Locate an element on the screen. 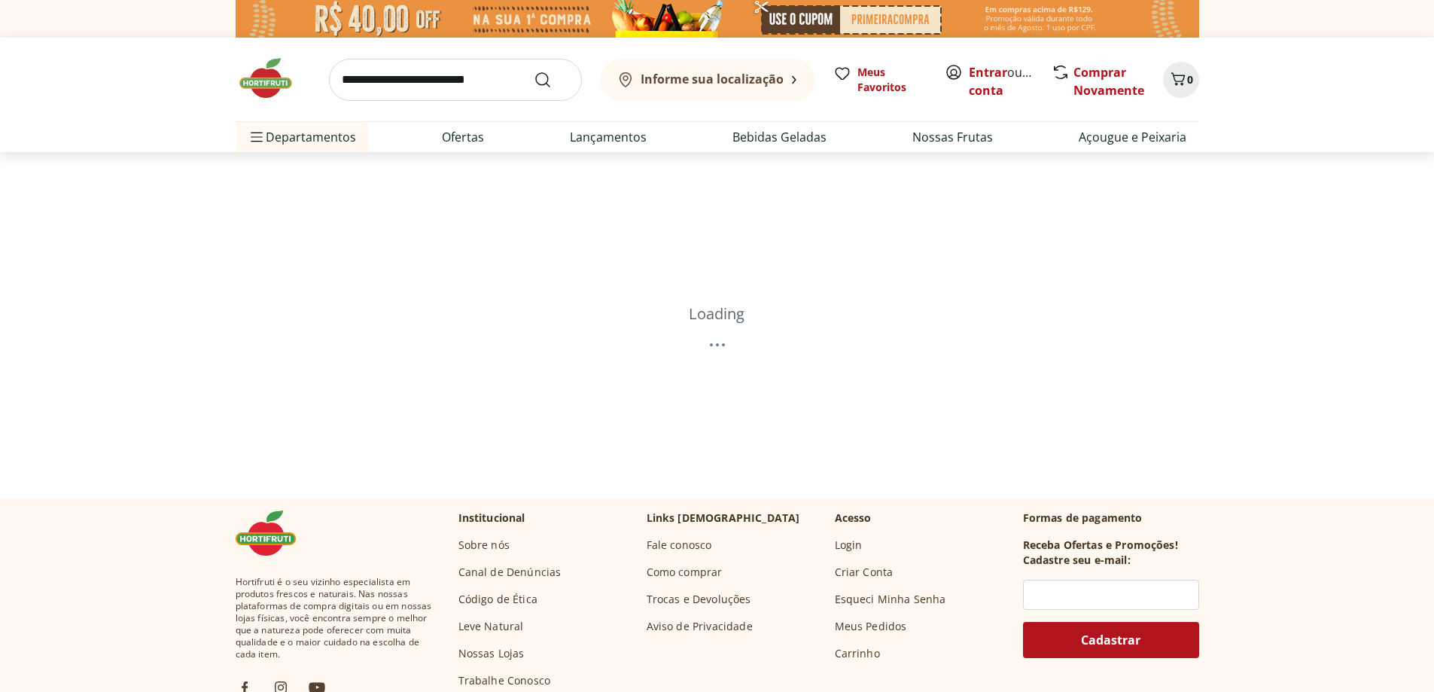  a: Lançamentos is located at coordinates (608, 137).